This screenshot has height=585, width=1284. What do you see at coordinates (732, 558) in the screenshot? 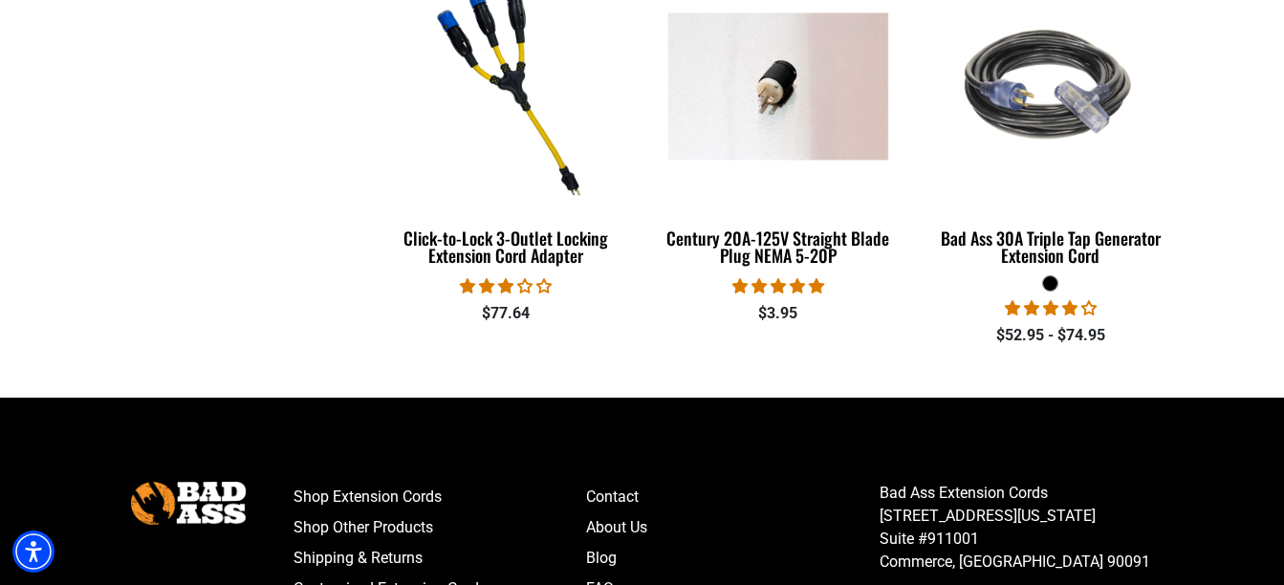
I see `a: Blog` at bounding box center [732, 558].